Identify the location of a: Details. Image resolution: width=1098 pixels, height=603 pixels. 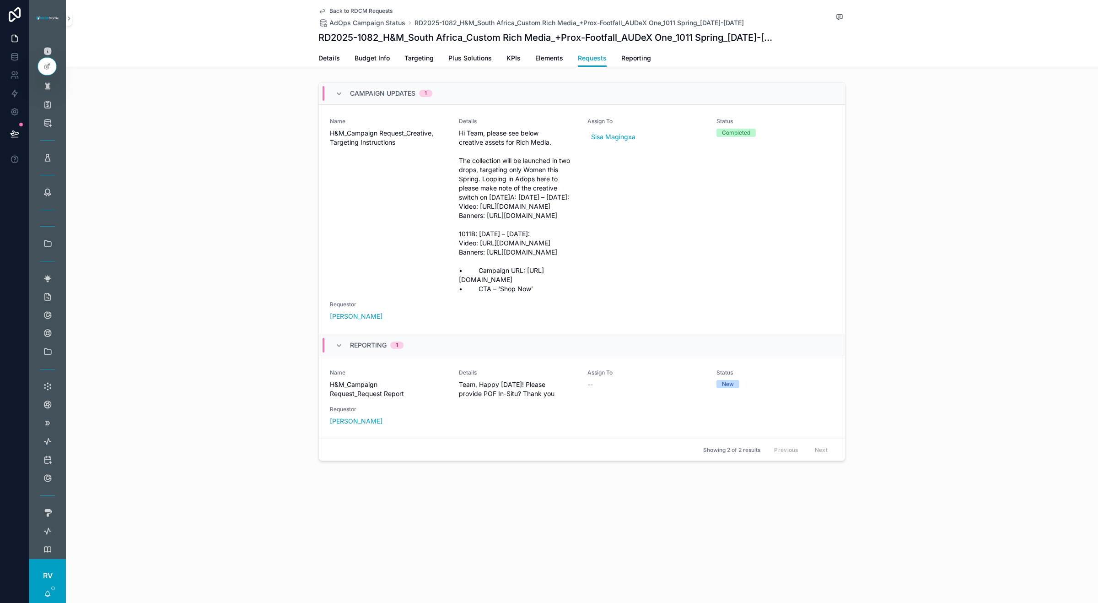
(329, 59).